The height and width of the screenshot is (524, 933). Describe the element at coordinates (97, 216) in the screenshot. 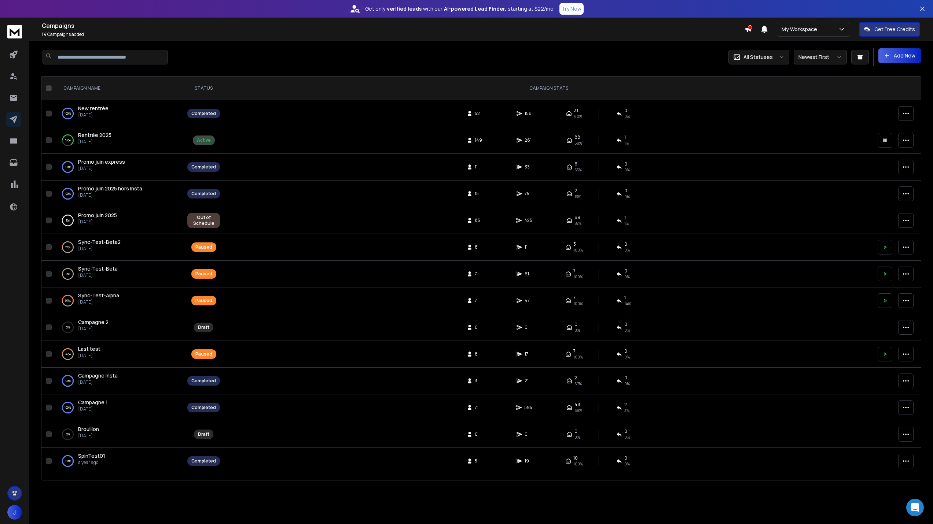

I see `a: Promo juin 2025` at that location.